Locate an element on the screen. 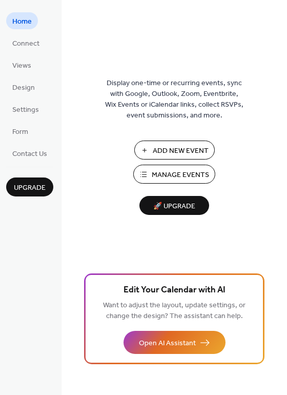 The width and height of the screenshot is (287, 395). button: 🚀 Upgrade is located at coordinates (174, 205).